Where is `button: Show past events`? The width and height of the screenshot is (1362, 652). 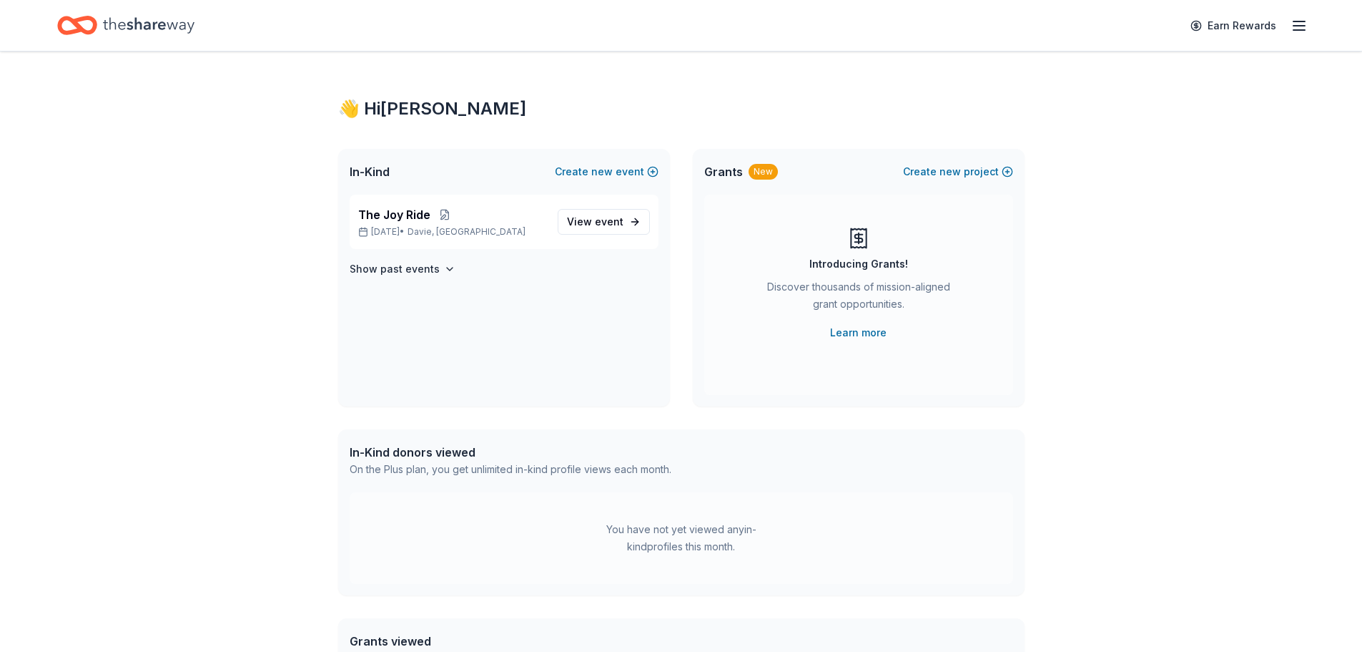 button: Show past events is located at coordinates (403, 269).